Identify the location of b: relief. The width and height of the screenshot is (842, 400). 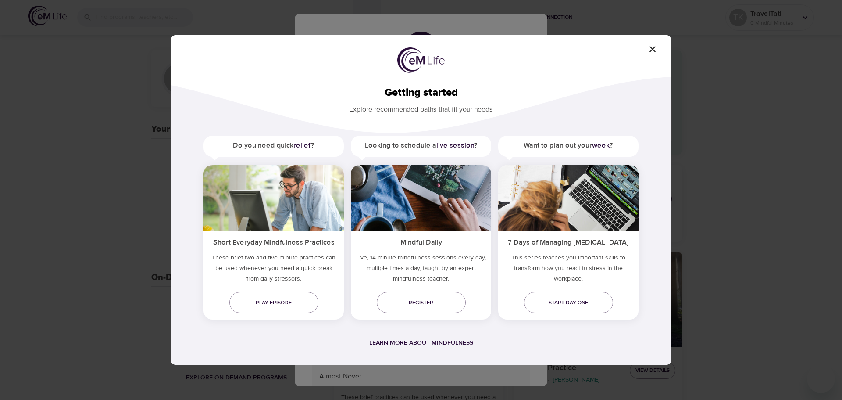
(302, 145).